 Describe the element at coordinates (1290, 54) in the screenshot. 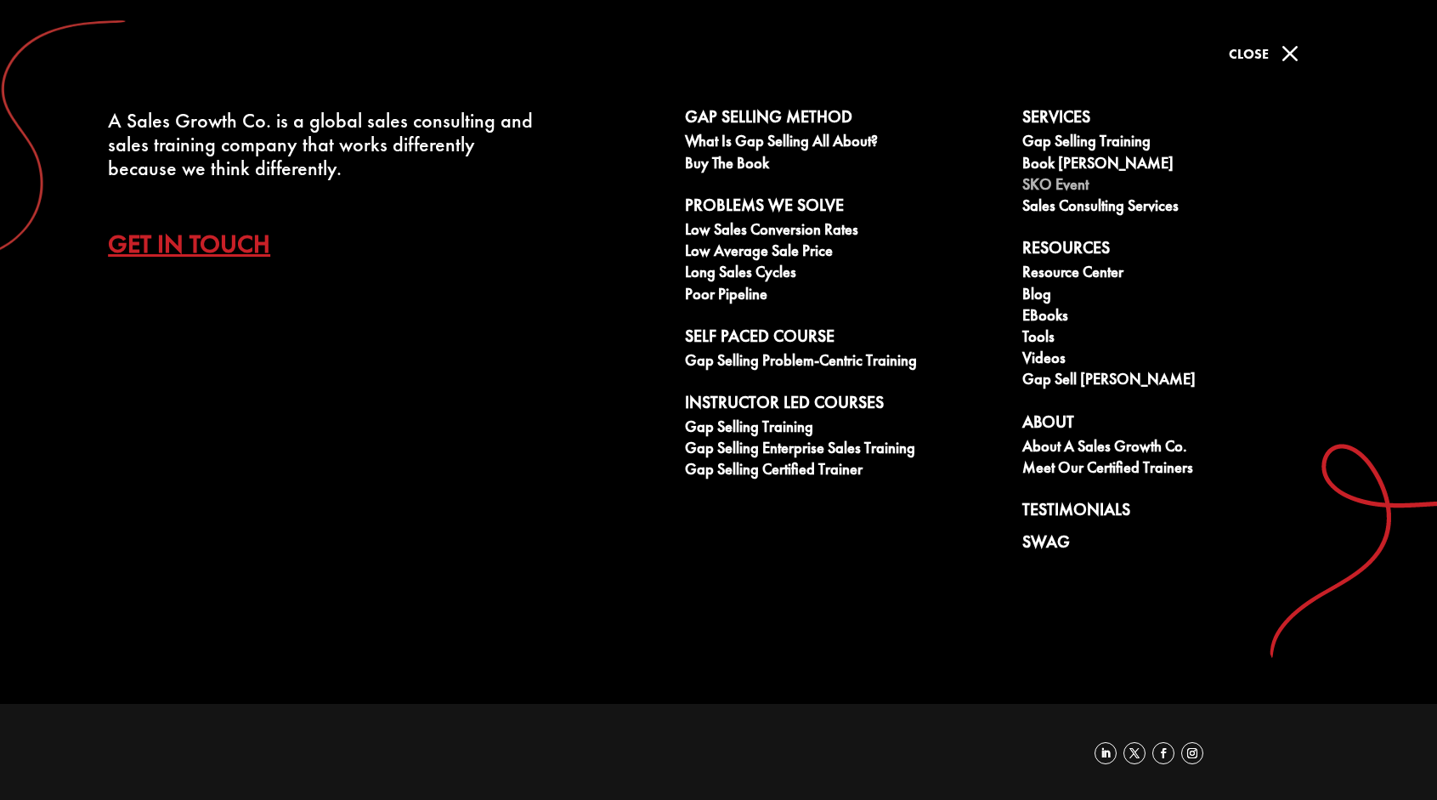

I see `span: M` at that location.